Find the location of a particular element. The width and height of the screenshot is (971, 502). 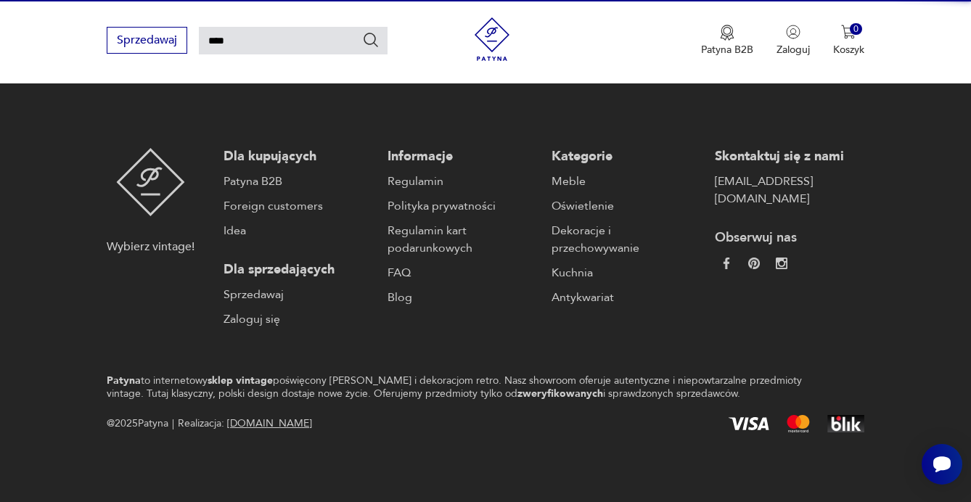

p: Dla sprzedających is located at coordinates (298, 270).